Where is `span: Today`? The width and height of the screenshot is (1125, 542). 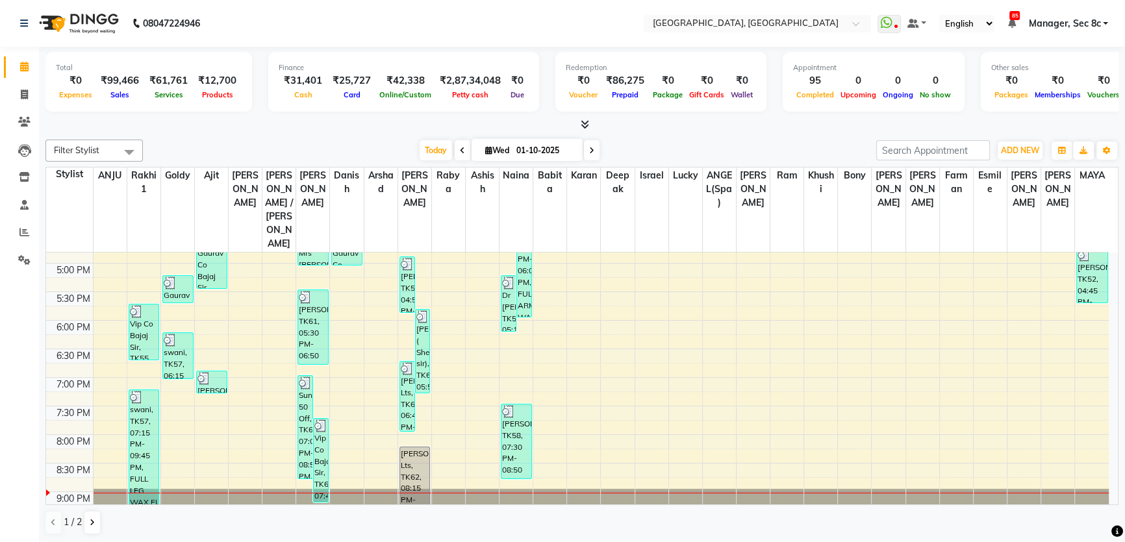 span: Today is located at coordinates (436, 150).